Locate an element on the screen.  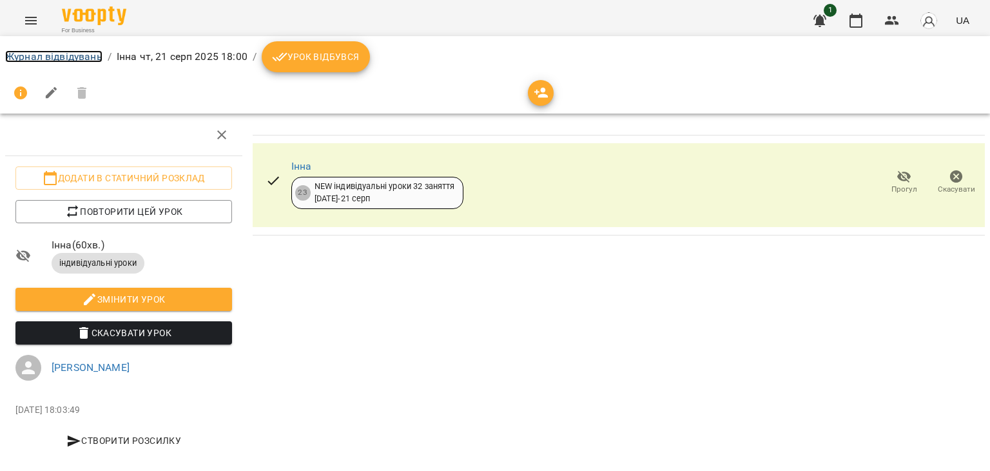
button: Menu is located at coordinates (31, 21).